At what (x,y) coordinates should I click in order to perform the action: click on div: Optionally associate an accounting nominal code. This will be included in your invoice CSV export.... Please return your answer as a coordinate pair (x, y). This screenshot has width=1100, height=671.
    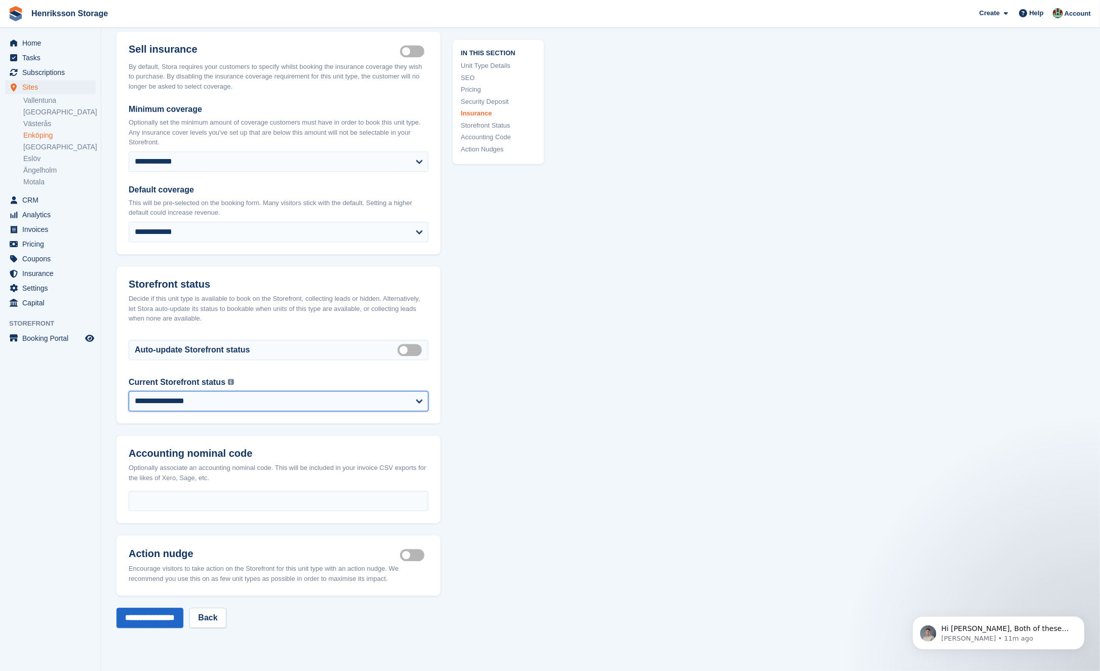
    Looking at the image, I should click on (279, 473).